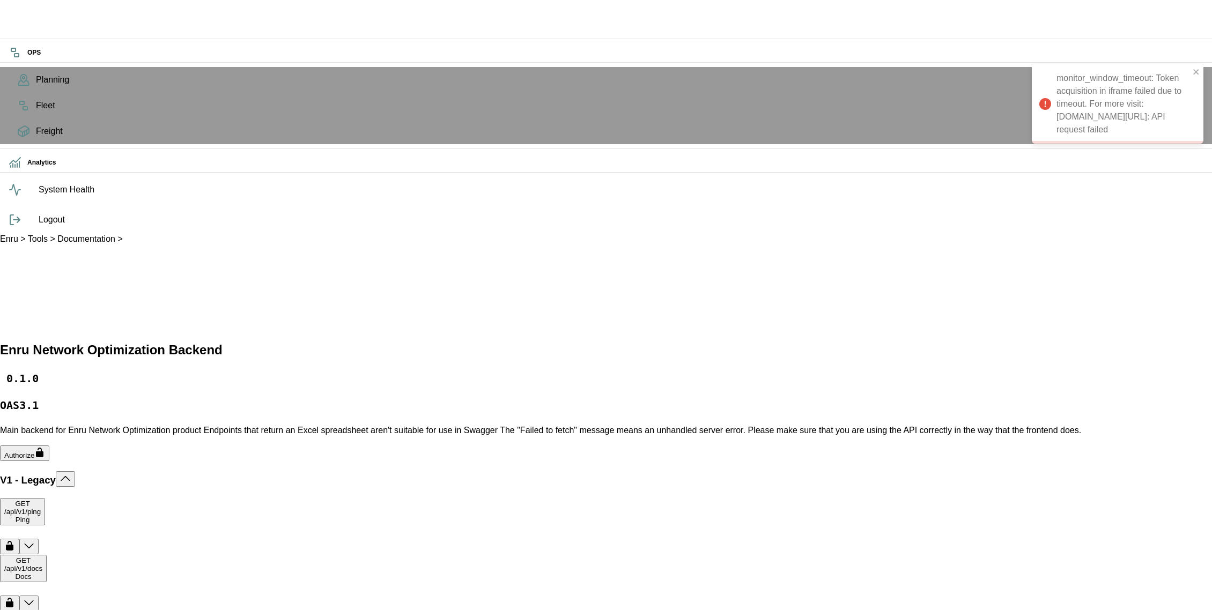 This screenshot has height=610, width=1212. Describe the element at coordinates (619, 131) in the screenshot. I see `span: Freight` at that location.